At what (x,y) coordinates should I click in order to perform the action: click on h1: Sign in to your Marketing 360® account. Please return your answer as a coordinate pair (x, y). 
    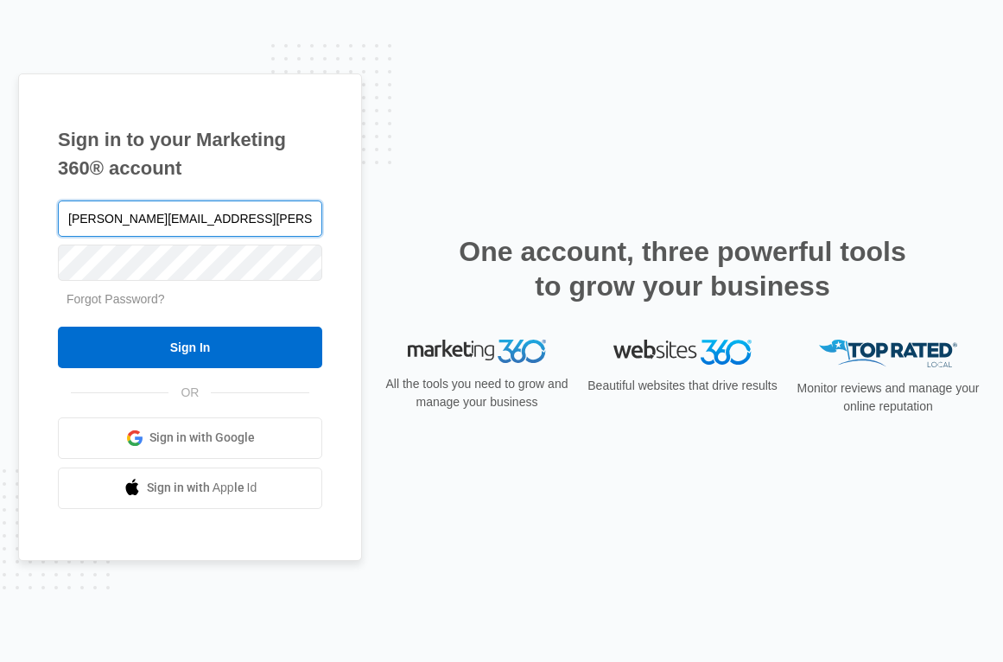
    Looking at the image, I should click on (190, 154).